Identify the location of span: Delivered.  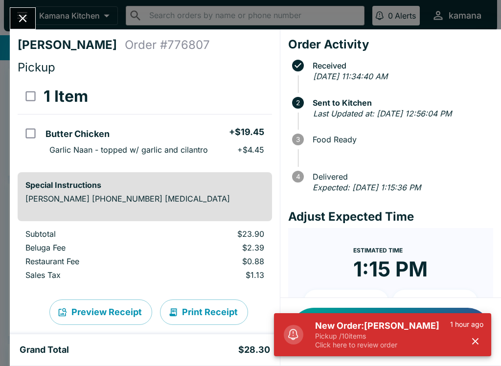
(400, 177).